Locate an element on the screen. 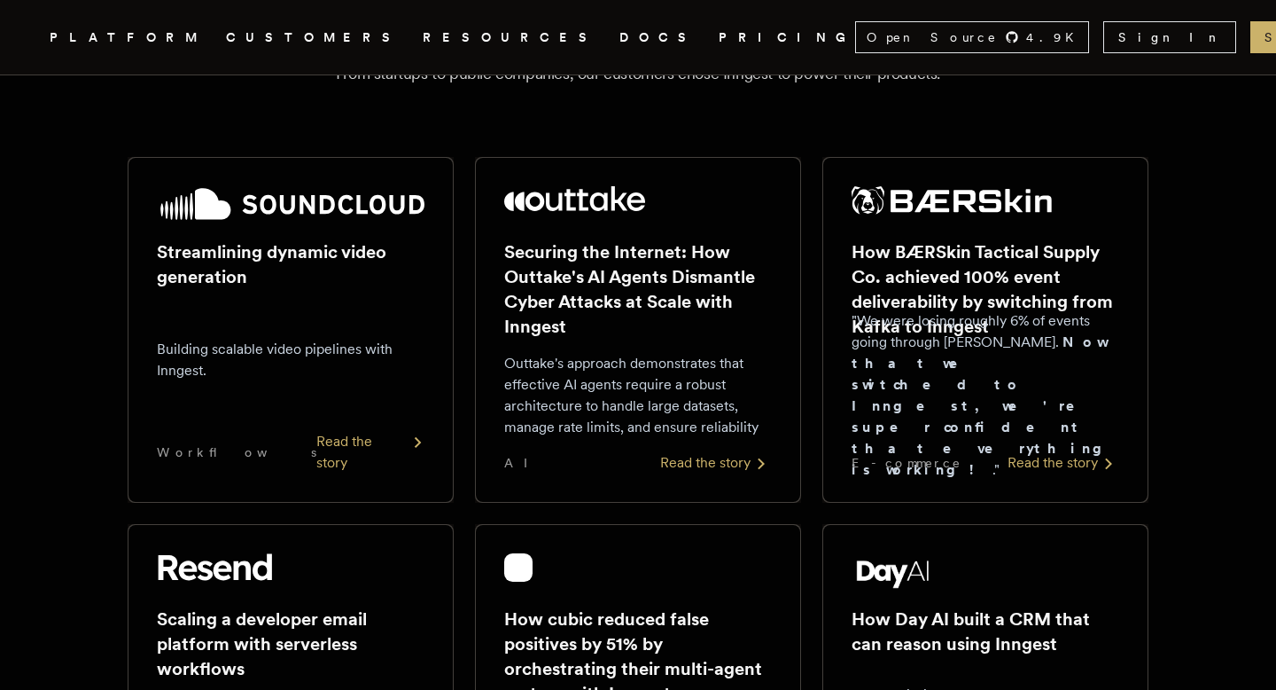  span: E-commerce is located at coordinates (907, 463).